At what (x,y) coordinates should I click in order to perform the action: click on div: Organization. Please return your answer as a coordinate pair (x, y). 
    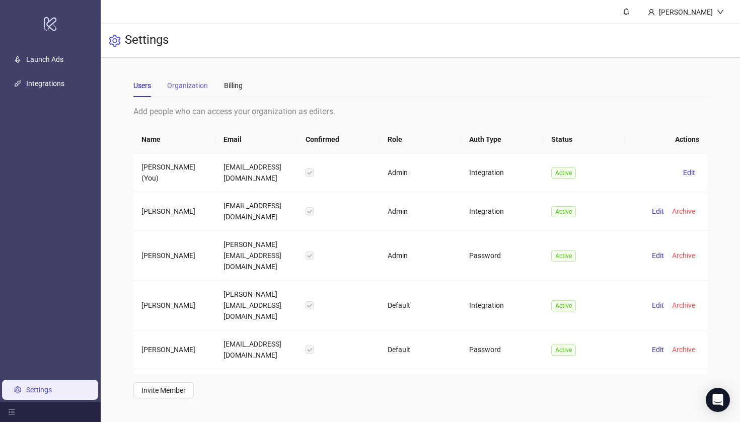
    Looking at the image, I should click on (187, 86).